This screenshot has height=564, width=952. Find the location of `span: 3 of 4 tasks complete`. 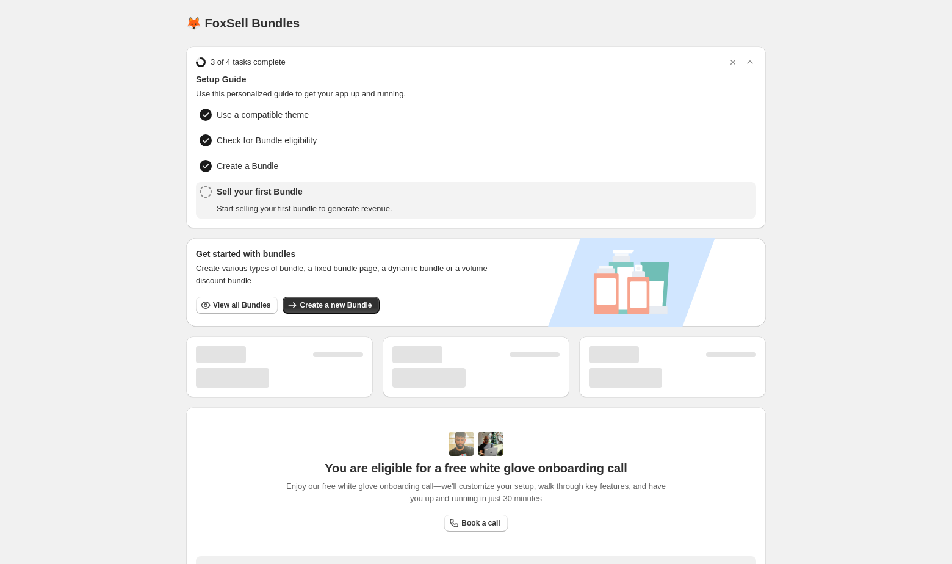

span: 3 of 4 tasks complete is located at coordinates (248, 62).